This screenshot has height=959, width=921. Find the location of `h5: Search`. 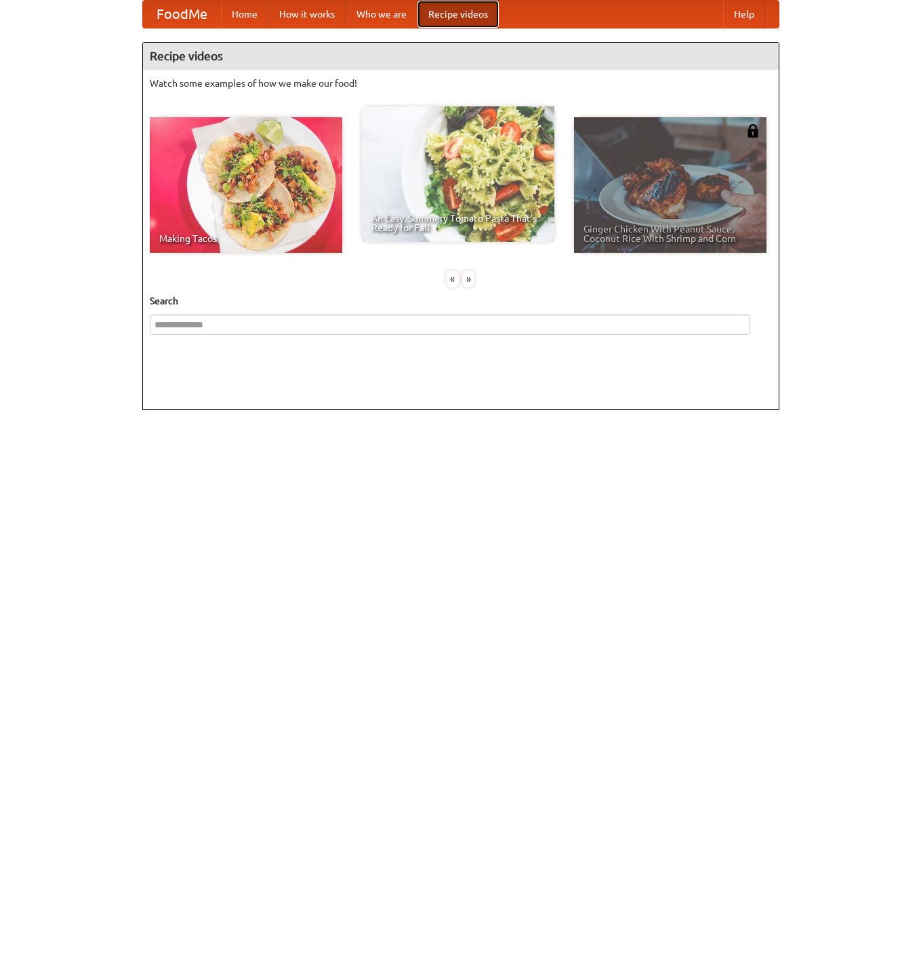

h5: Search is located at coordinates (461, 301).